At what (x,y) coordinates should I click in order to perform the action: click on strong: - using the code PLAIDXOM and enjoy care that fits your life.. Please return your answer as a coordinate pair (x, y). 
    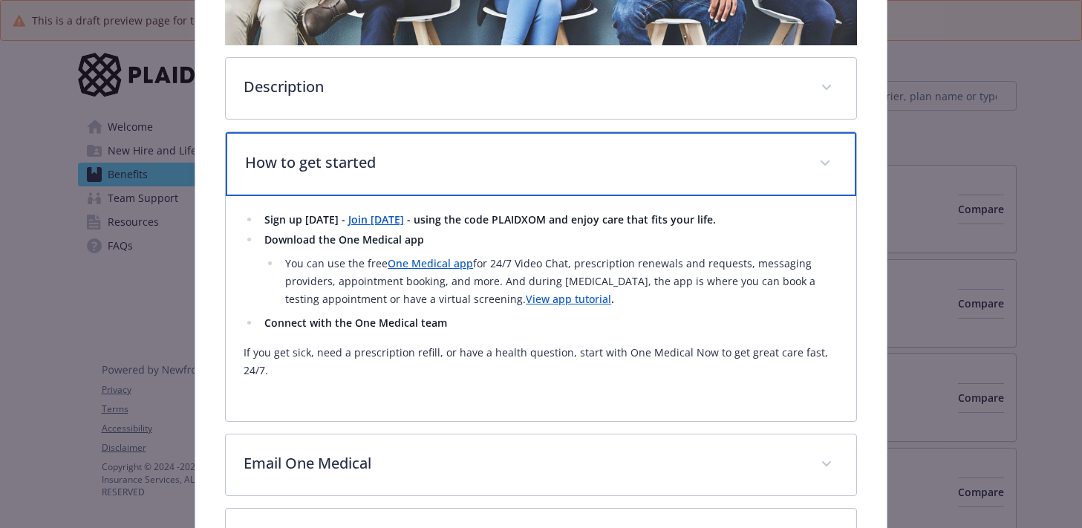
    Looking at the image, I should click on (562, 219).